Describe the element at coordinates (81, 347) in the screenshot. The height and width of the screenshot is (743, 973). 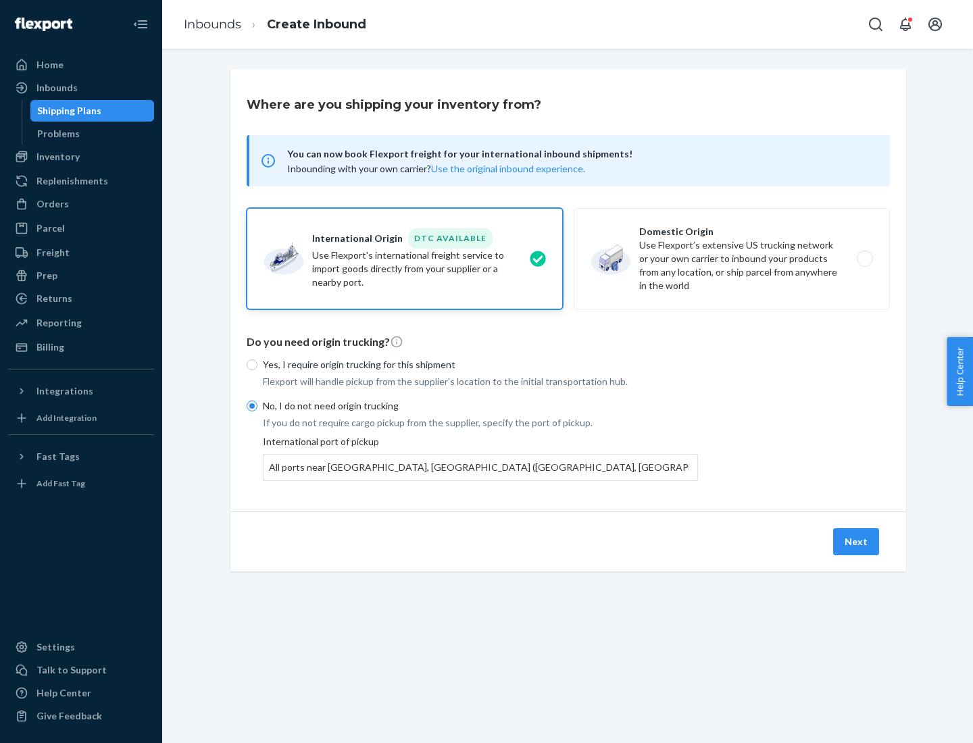
I see `a: Billing` at that location.